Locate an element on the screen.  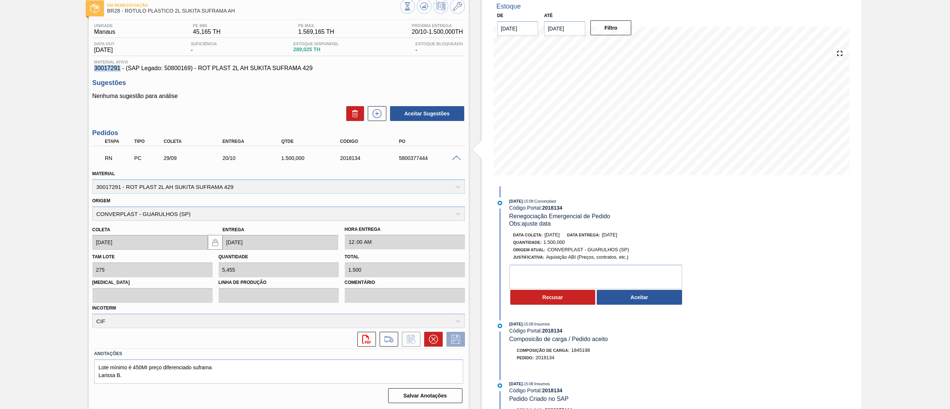
div: Aceitar Sugestões is located at coordinates (426, 114).